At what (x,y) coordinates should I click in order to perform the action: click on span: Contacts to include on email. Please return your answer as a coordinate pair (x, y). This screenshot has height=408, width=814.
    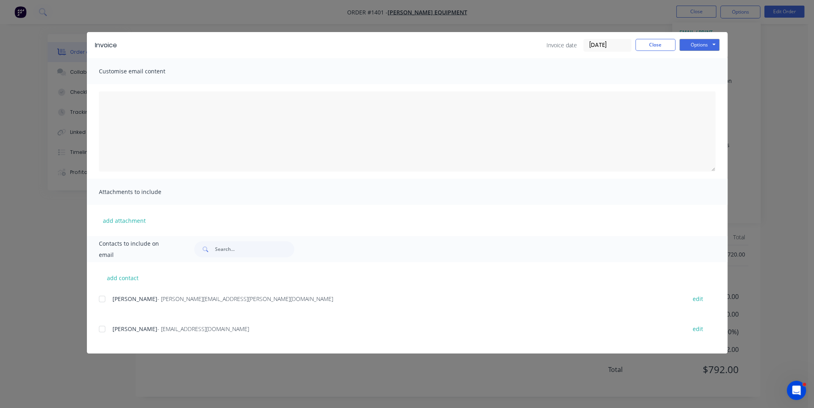
    Looking at the image, I should click on (137, 249).